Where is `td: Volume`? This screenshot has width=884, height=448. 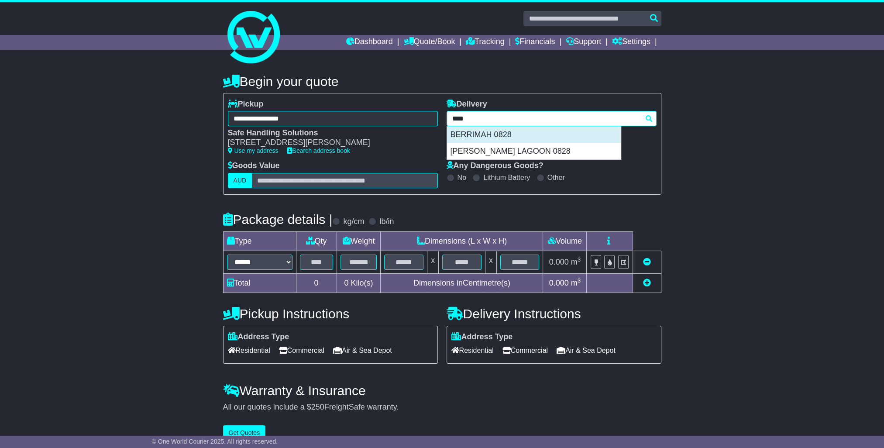
td: Volume is located at coordinates (565, 241).